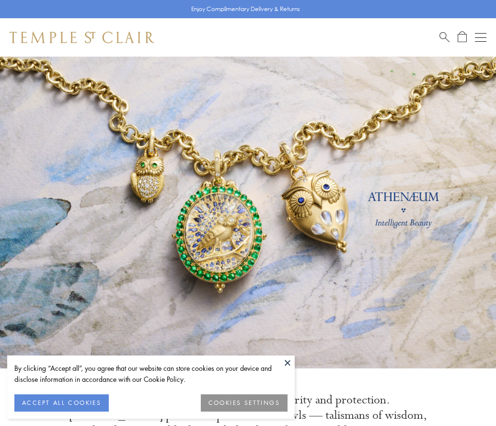  What do you see at coordinates (481, 37) in the screenshot?
I see `button: Open navigation` at bounding box center [481, 37].